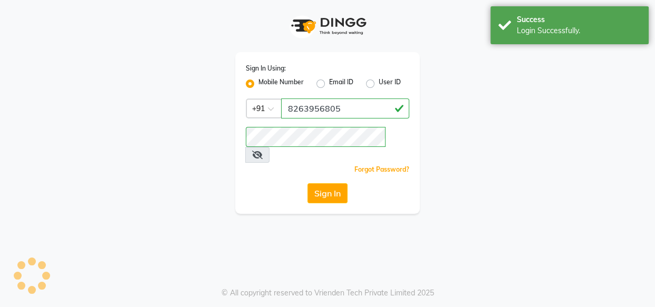 The width and height of the screenshot is (655, 307). Describe the element at coordinates (266, 69) in the screenshot. I see `label: Sign In Using:` at that location.